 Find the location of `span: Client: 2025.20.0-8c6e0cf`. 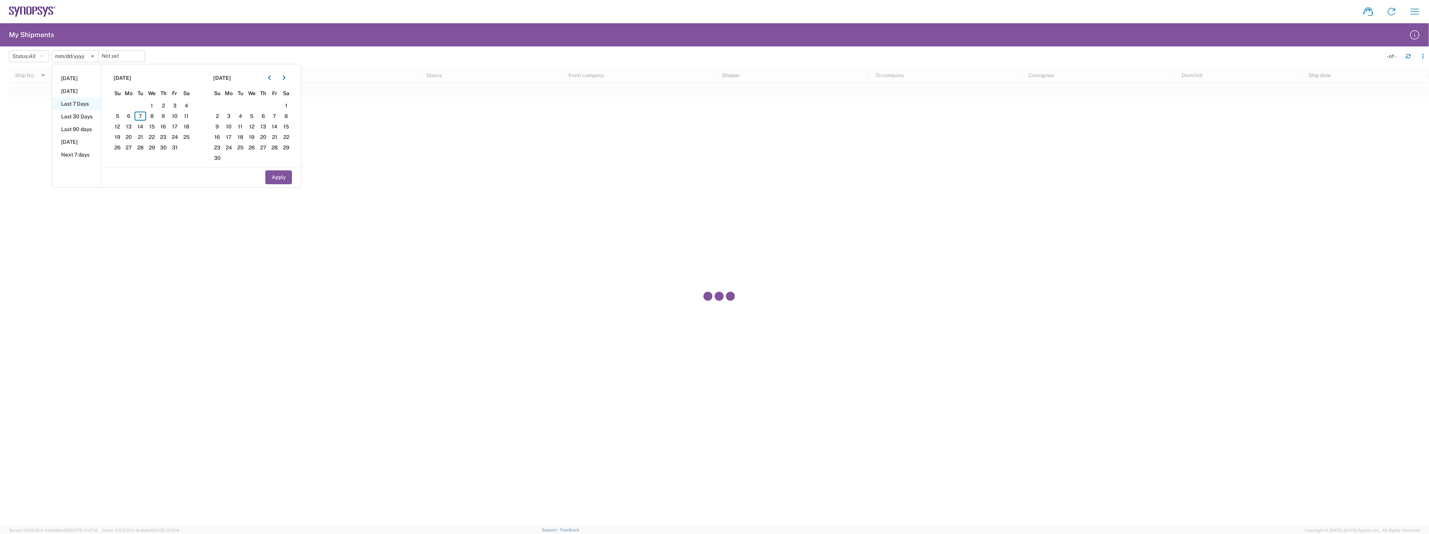

span: Client: 2025.20.0-8c6e0cf is located at coordinates (140, 531).